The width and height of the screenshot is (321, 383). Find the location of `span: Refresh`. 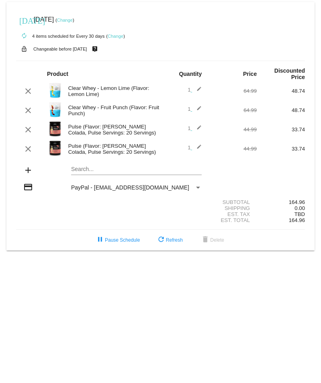

span: Refresh is located at coordinates (169, 240).